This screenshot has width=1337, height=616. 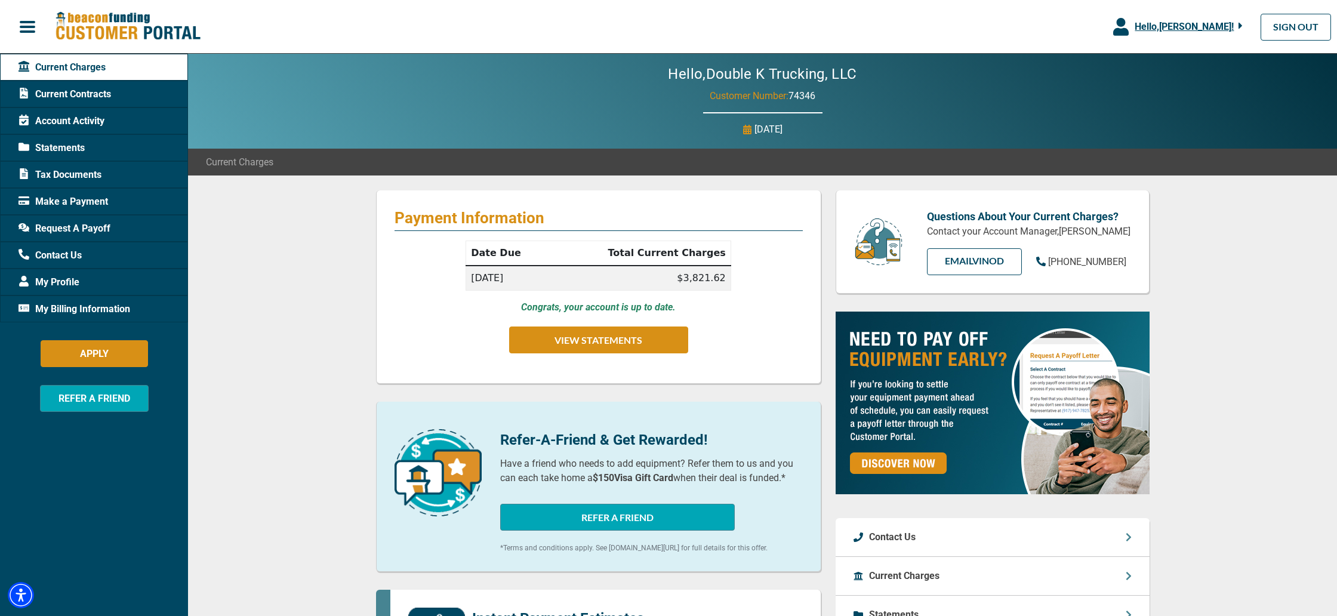 What do you see at coordinates (651, 471) in the screenshot?
I see `p: Have a friend who needs to add equipment? Refer them to us and you can each take home a when thei...` at bounding box center [651, 471].